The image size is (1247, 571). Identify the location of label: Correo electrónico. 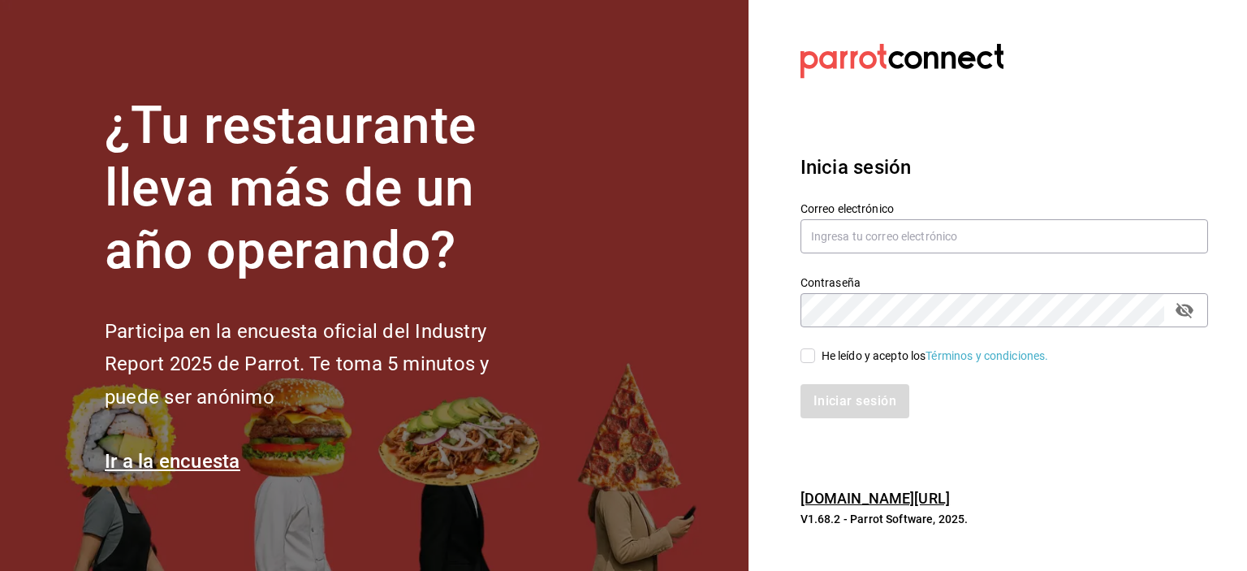
(1005, 209).